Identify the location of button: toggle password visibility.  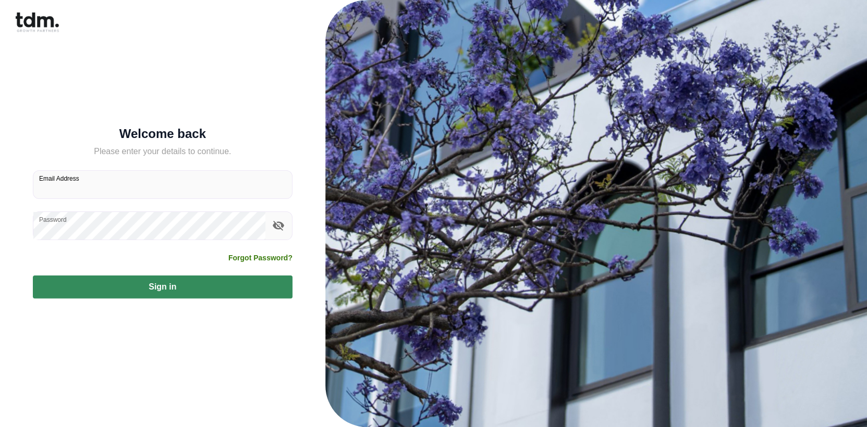
(278, 226).